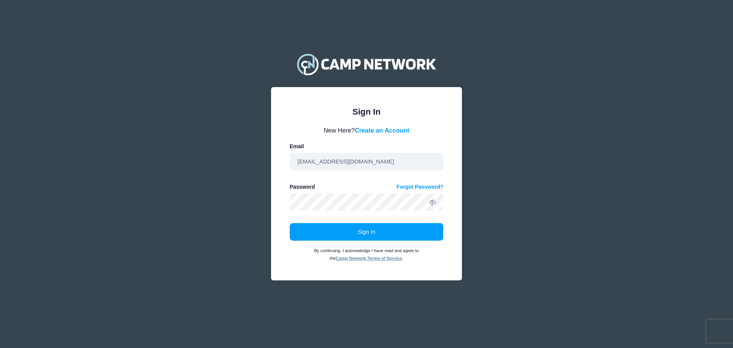  What do you see at coordinates (367, 112) in the screenshot?
I see `div: Sign In` at bounding box center [367, 112].